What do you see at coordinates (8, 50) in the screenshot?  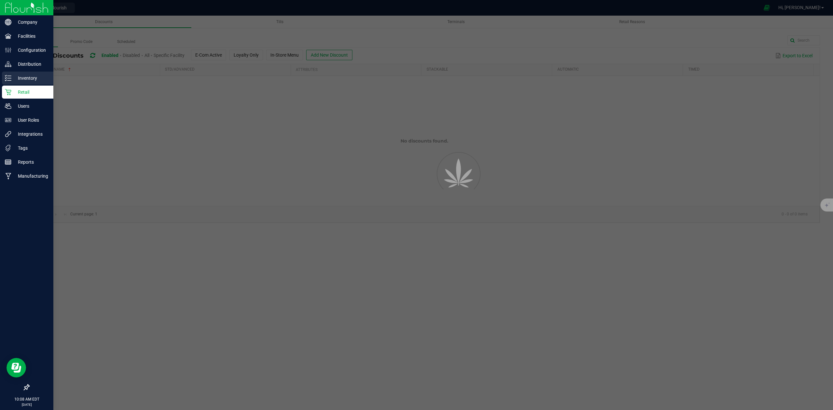 I see `inline-svg: Configuration` at bounding box center [8, 50].